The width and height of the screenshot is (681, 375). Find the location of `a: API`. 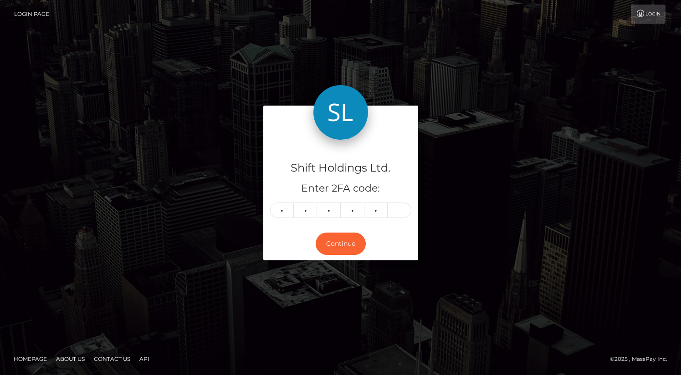

a: API is located at coordinates (144, 359).